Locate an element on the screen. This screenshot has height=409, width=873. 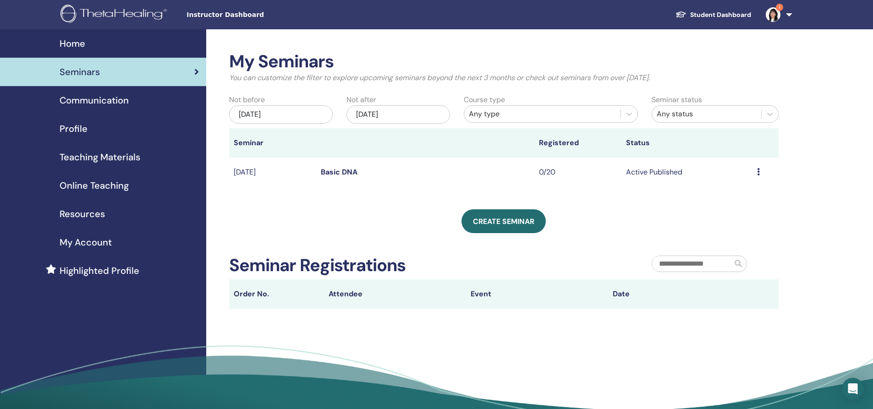
div: Open Intercom Messenger is located at coordinates (852, 389).